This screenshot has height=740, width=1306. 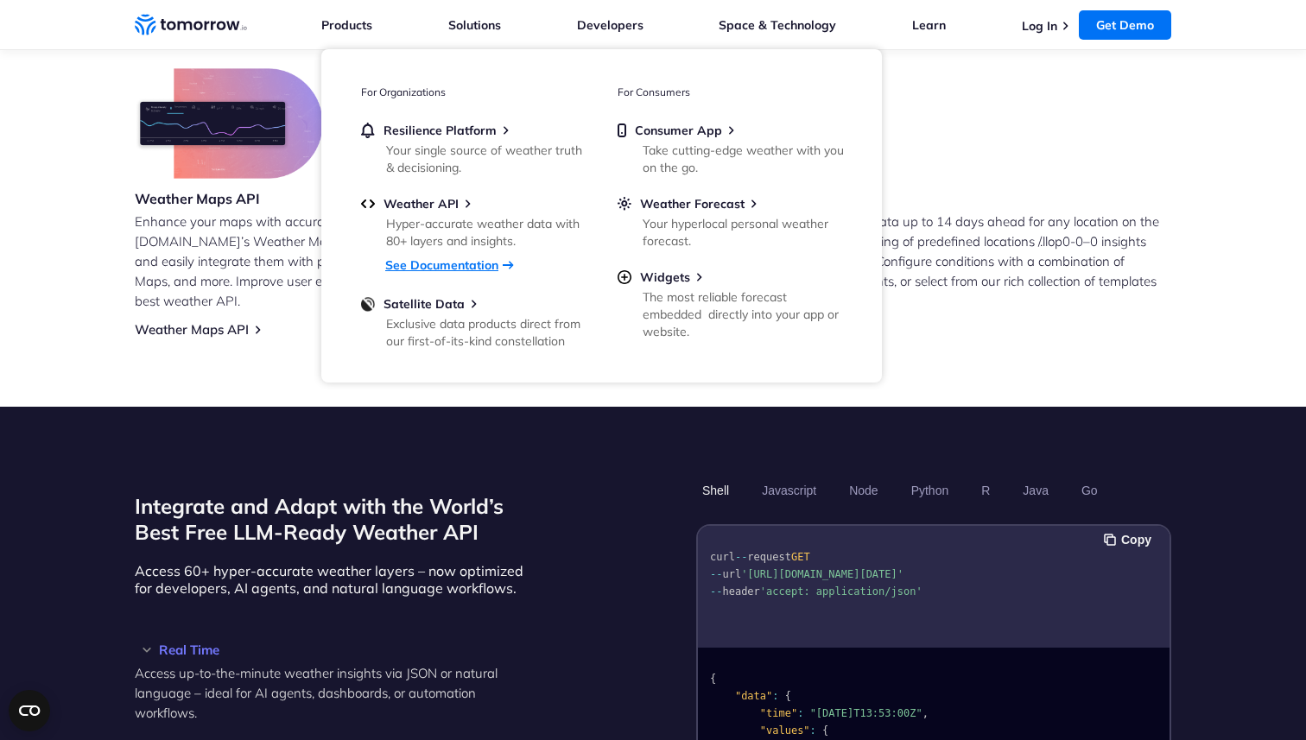 I want to click on a: Learn, so click(x=928, y=25).